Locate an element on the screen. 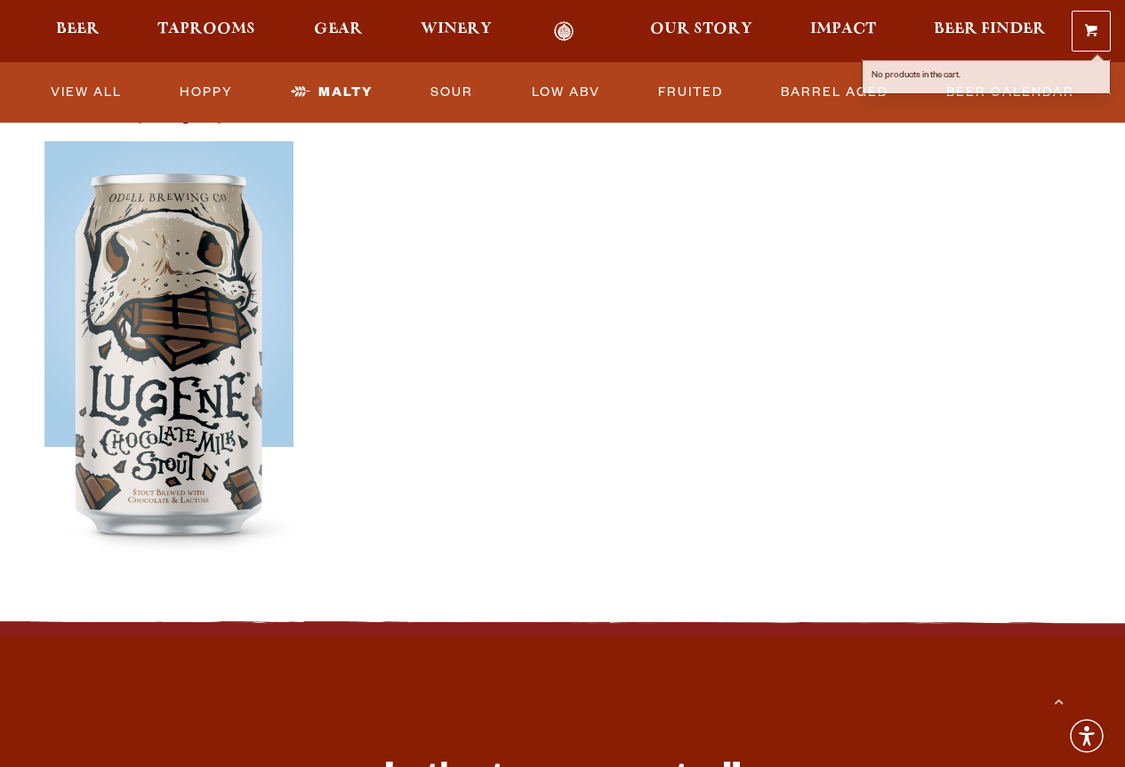 The width and height of the screenshot is (1125, 767). a: Winery is located at coordinates (456, 31).